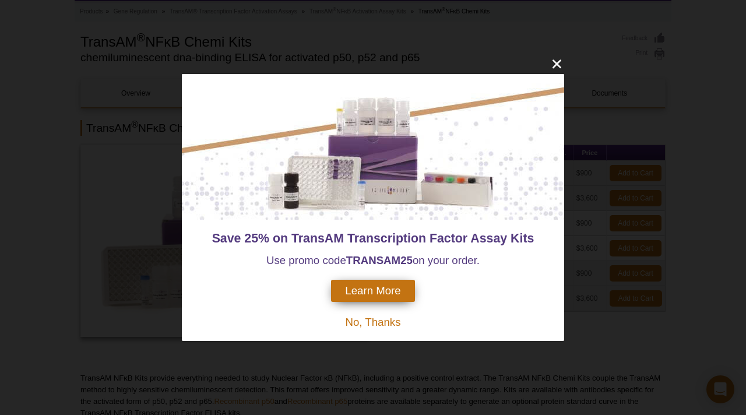 Image resolution: width=746 pixels, height=415 pixels. Describe the element at coordinates (406, 260) in the screenshot. I see `strong: 25` at that location.